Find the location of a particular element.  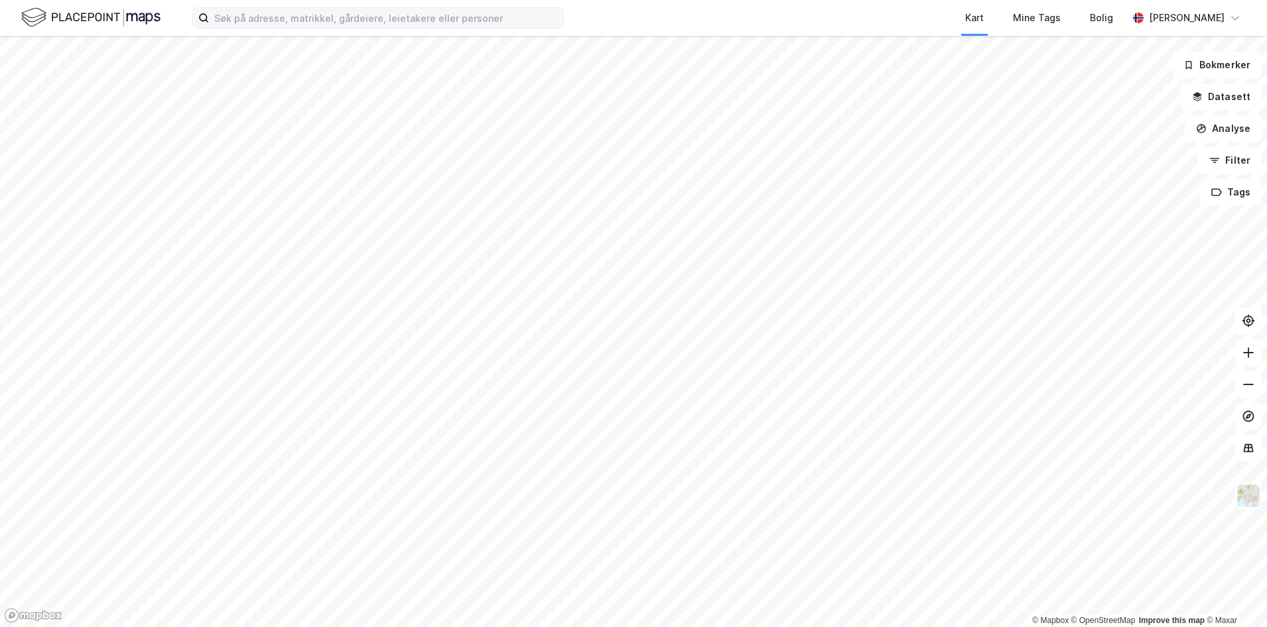

button: Datasett is located at coordinates (1221, 97).